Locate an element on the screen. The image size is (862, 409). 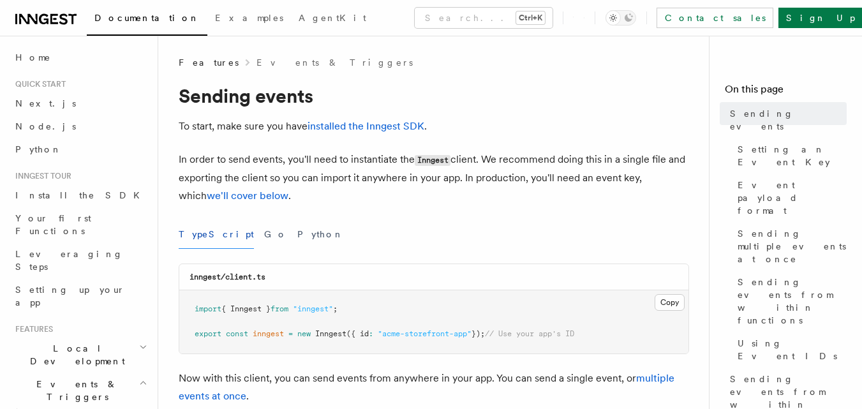
button: Events & Triggers is located at coordinates (80, 390).